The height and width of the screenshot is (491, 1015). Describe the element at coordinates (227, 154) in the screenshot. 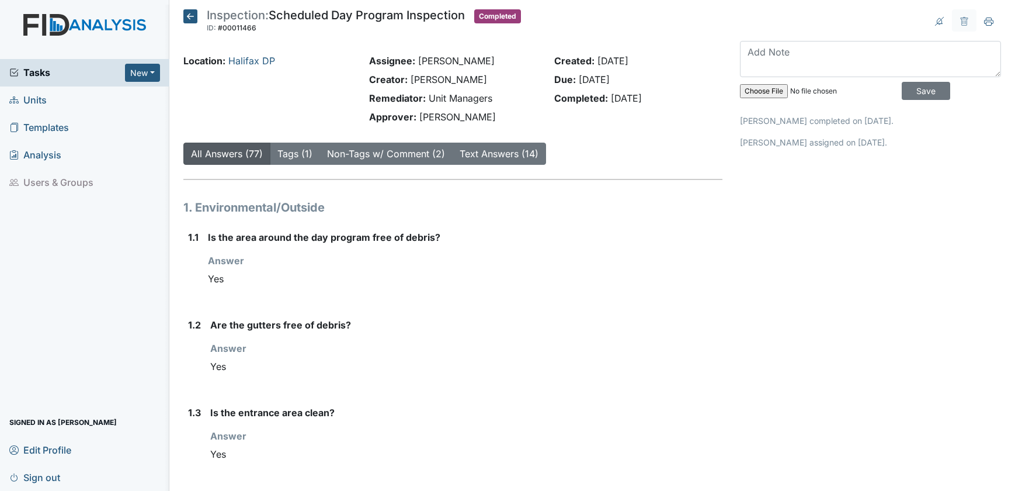

I see `a: All Answers (77)` at that location.